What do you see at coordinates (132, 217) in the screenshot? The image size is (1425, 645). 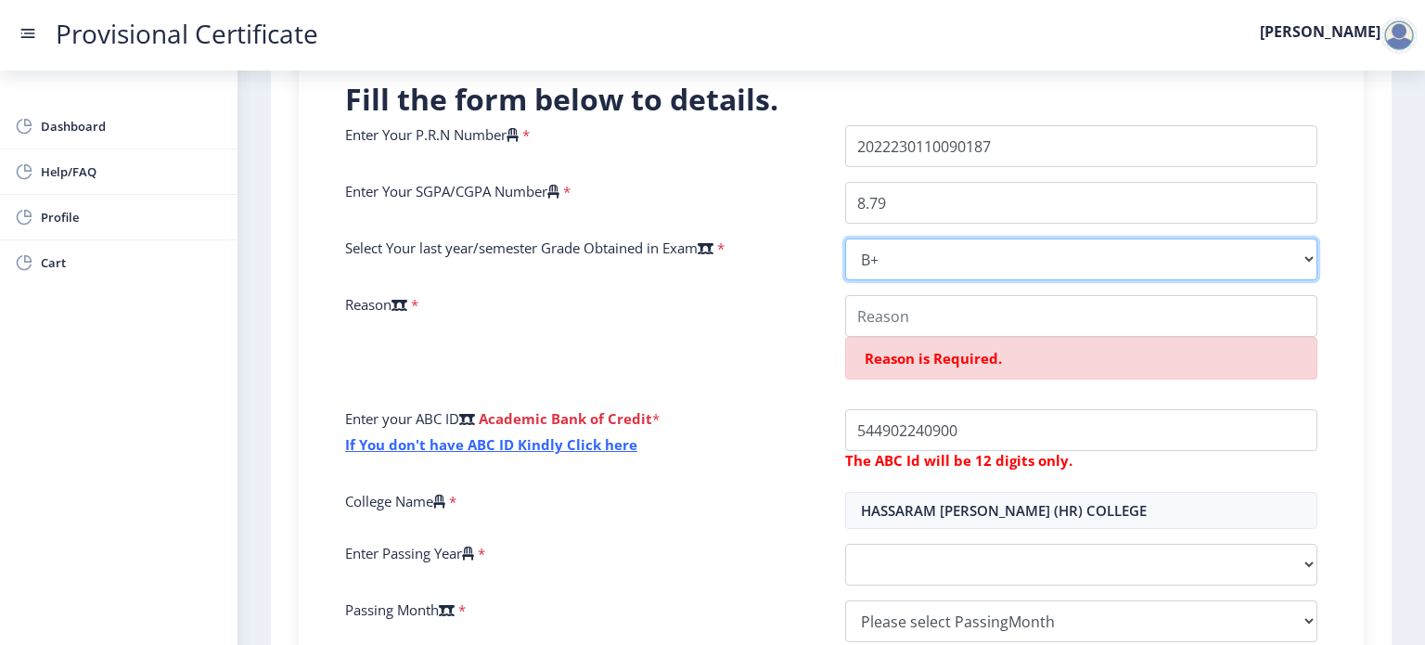 I see `span: Profile` at bounding box center [132, 217].